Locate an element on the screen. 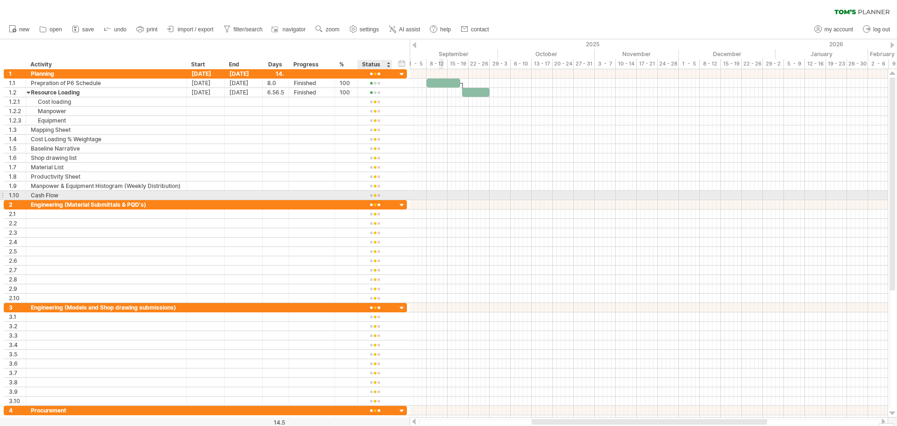  div: 24 - 28 is located at coordinates (668, 64).